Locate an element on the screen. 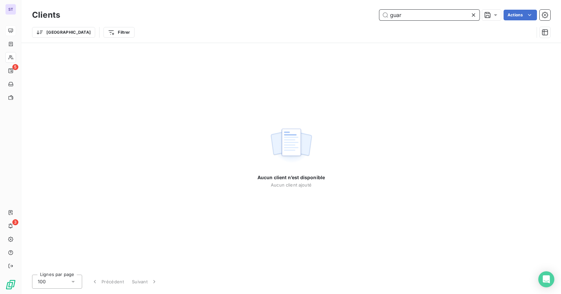  img: Logo LeanPay is located at coordinates (11, 285).